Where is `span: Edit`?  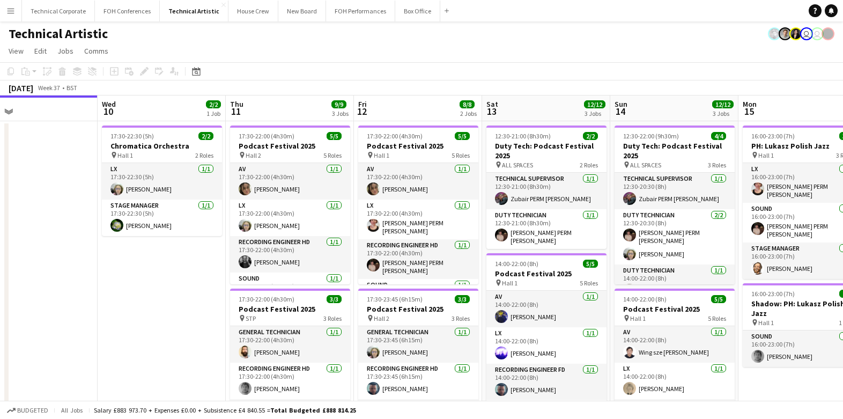
span: Edit is located at coordinates (40, 51).